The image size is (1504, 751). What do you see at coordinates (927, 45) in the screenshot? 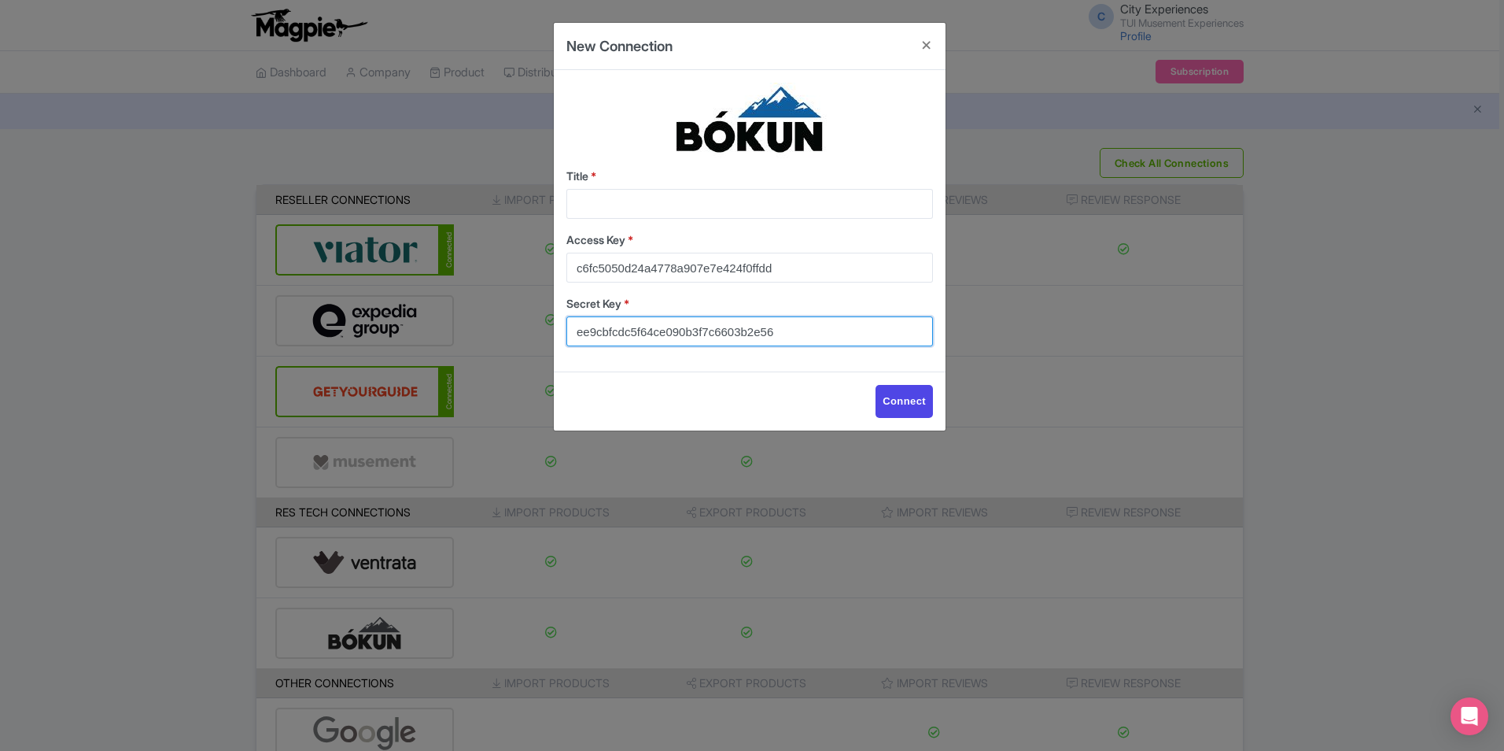
I see `button: Close` at bounding box center [927, 45].